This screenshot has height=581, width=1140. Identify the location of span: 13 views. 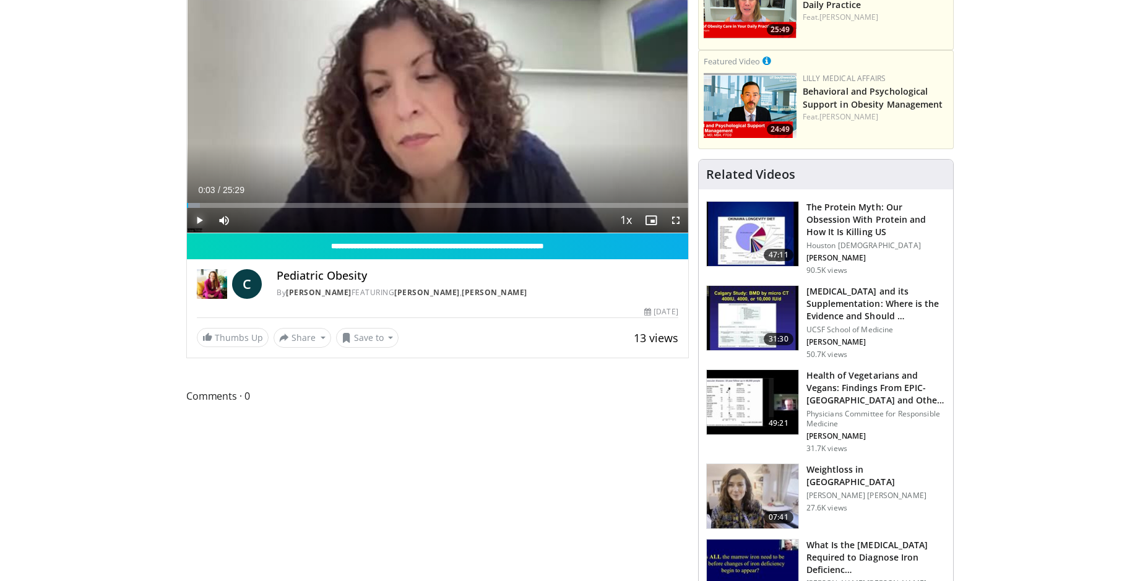
(656, 338).